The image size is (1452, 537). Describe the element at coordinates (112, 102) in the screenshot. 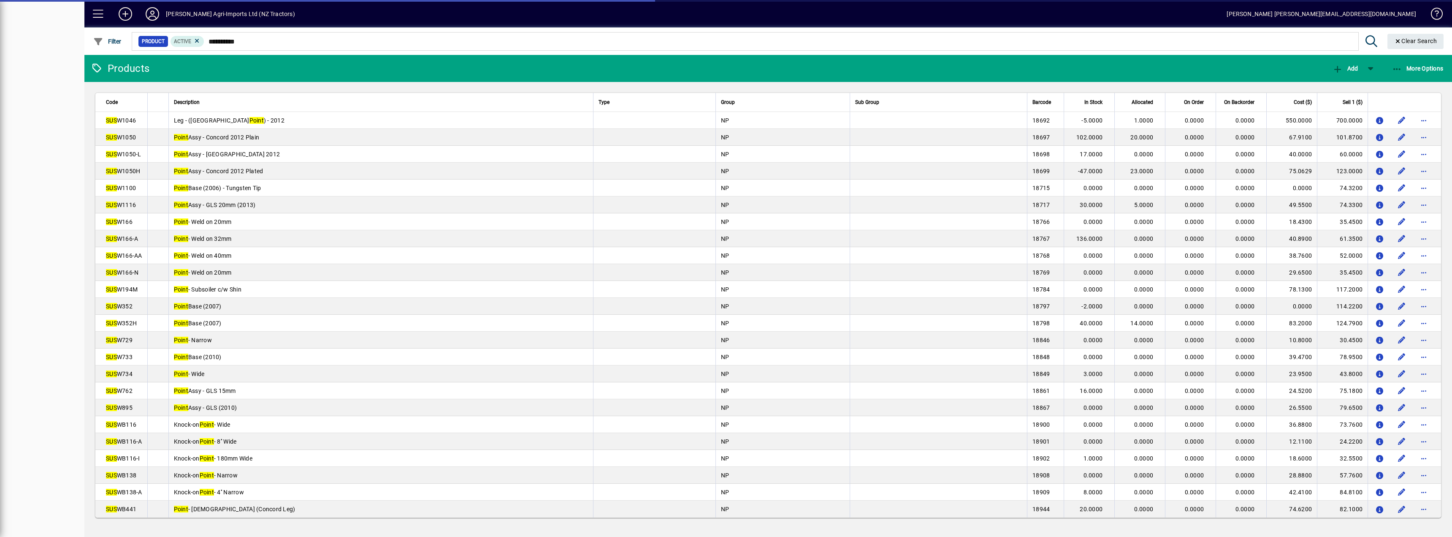

I see `span: Code` at that location.